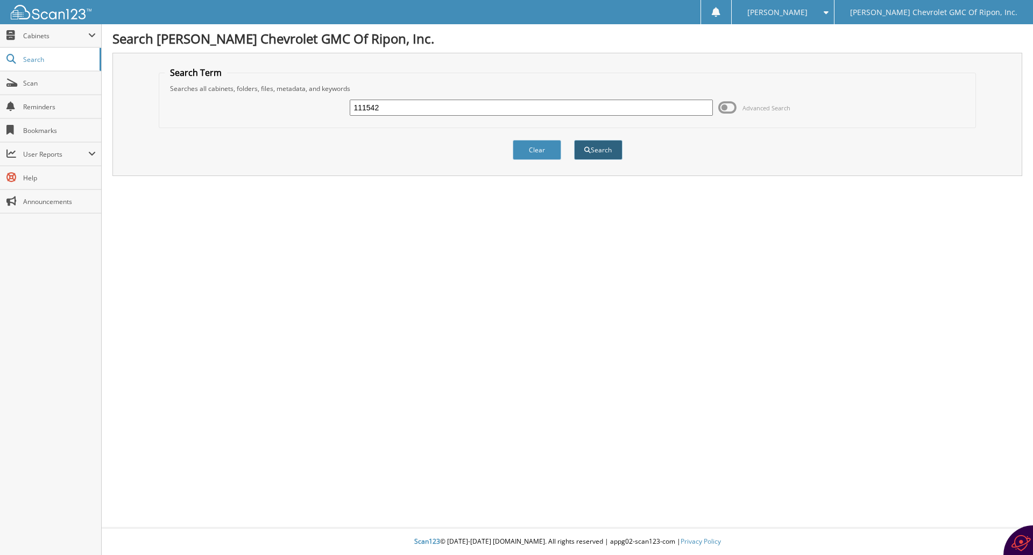 Image resolution: width=1033 pixels, height=555 pixels. What do you see at coordinates (51, 12) in the screenshot?
I see `img: scan123-logo-white.svg` at bounding box center [51, 12].